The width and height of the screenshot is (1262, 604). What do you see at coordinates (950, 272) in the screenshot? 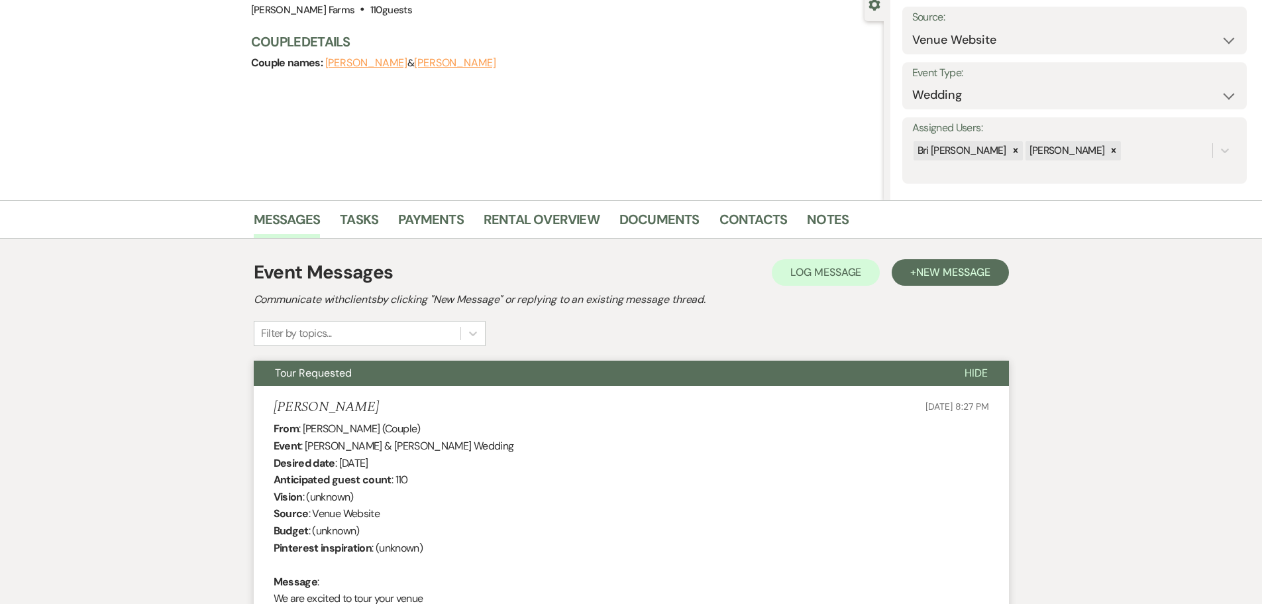
I see `button: +New Message` at bounding box center [950, 272].